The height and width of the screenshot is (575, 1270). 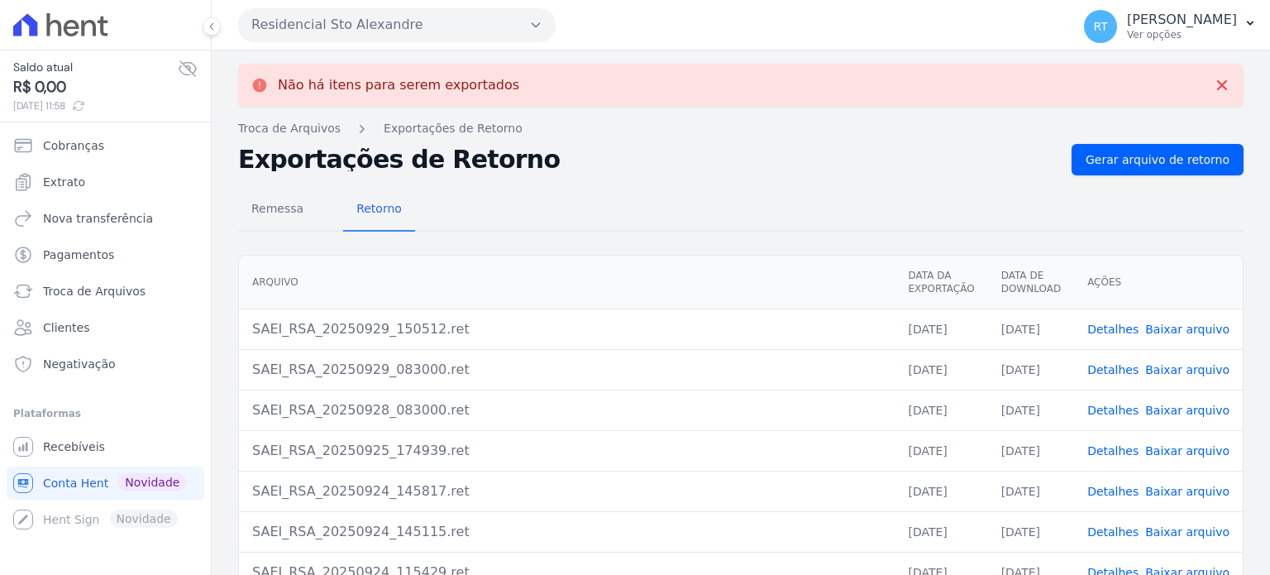 What do you see at coordinates (941, 282) in the screenshot?
I see `th: Data da Exportação` at bounding box center [941, 282].